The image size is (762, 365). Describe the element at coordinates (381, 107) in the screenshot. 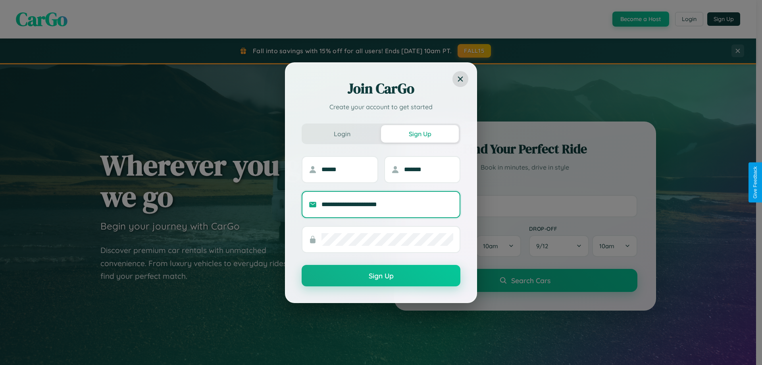

I see `p: Create your account to get started` at that location.